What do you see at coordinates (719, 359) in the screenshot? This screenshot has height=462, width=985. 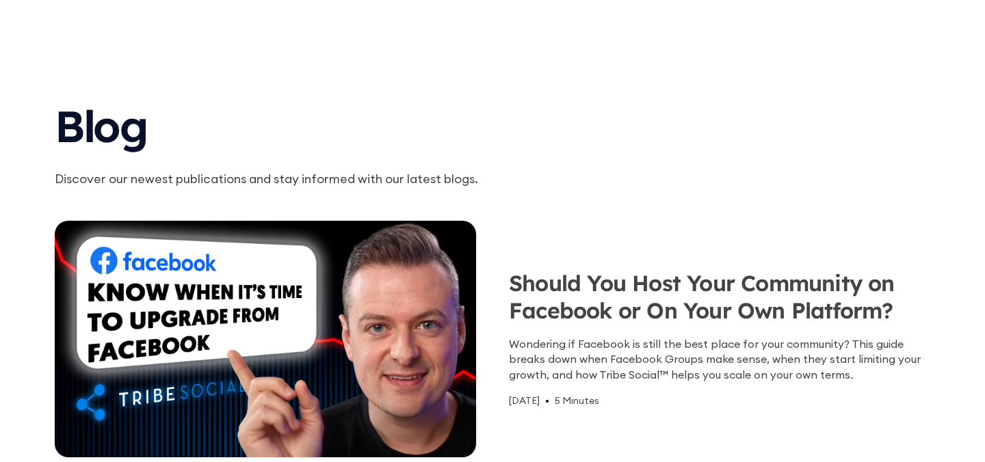 I see `div: Wondering if Facebook is still the best place for your community? This guide breaks down when Fac...` at bounding box center [719, 359].